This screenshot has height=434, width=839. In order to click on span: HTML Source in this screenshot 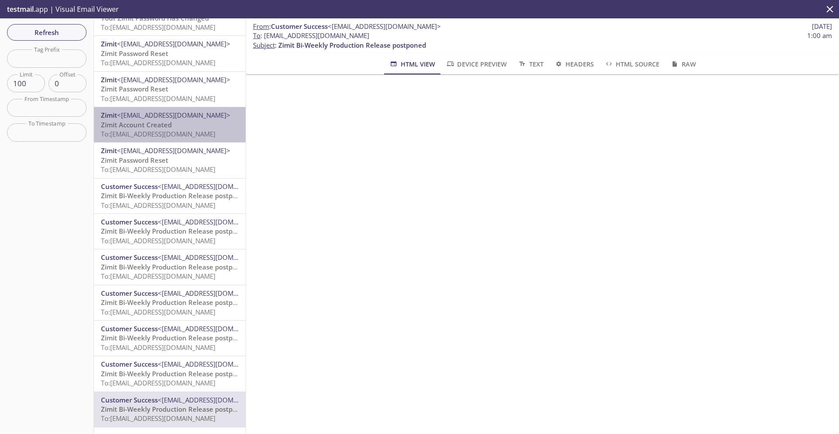, I will do `click(632, 64)`.